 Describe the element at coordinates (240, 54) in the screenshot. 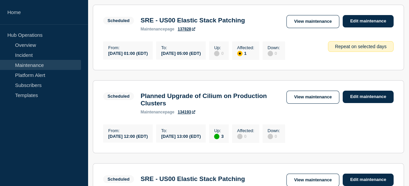

I see `div: affected` at that location.